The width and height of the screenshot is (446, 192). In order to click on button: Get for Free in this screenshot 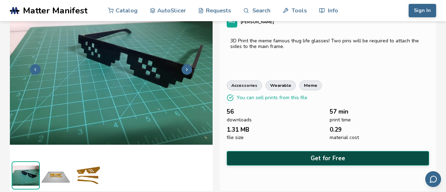, I will do `click(328, 158)`.